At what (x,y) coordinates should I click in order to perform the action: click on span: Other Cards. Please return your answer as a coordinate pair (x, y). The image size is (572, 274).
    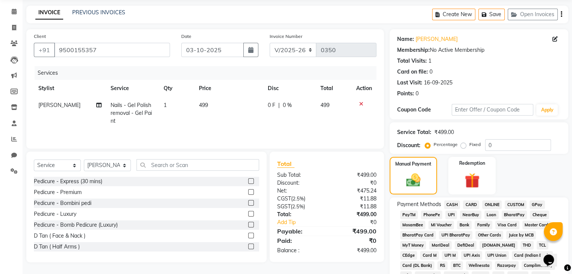
    Looking at the image, I should click on (489, 235).